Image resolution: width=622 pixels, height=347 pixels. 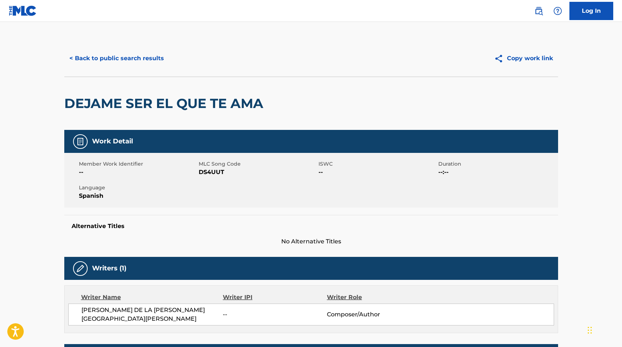 What do you see at coordinates (138, 196) in the screenshot?
I see `span: Spanish` at bounding box center [138, 196].